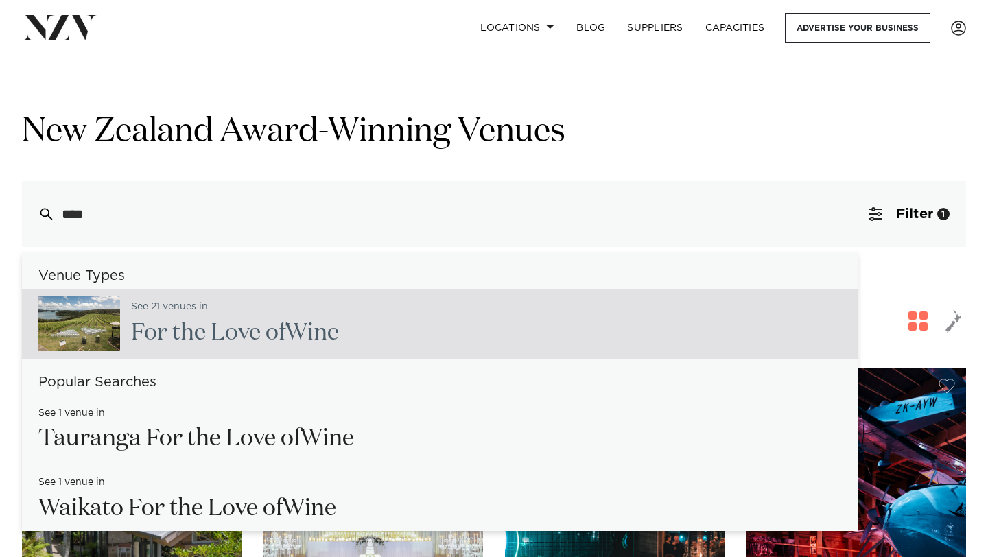  What do you see at coordinates (735, 27) in the screenshot?
I see `a: Capacities` at bounding box center [735, 27].